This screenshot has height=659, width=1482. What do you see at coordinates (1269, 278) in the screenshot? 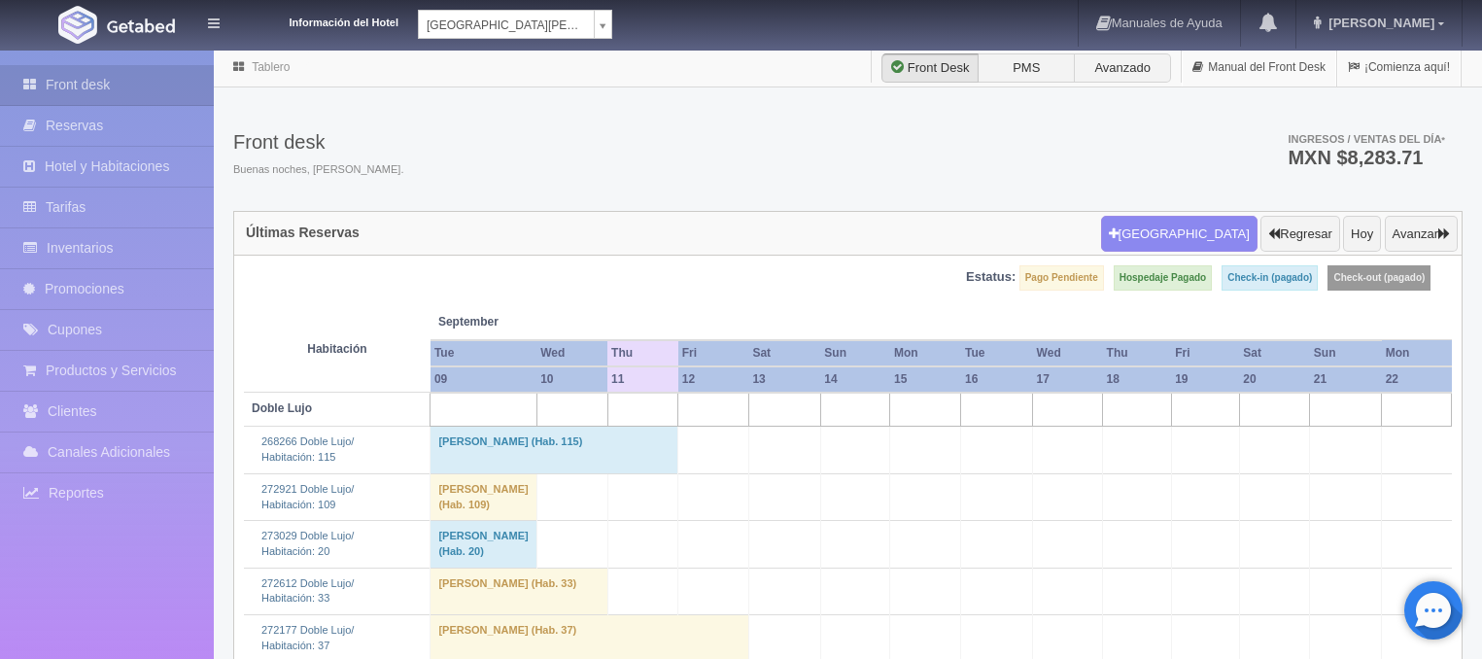
I see `label: Check-in (pagado)` at bounding box center [1269, 278].